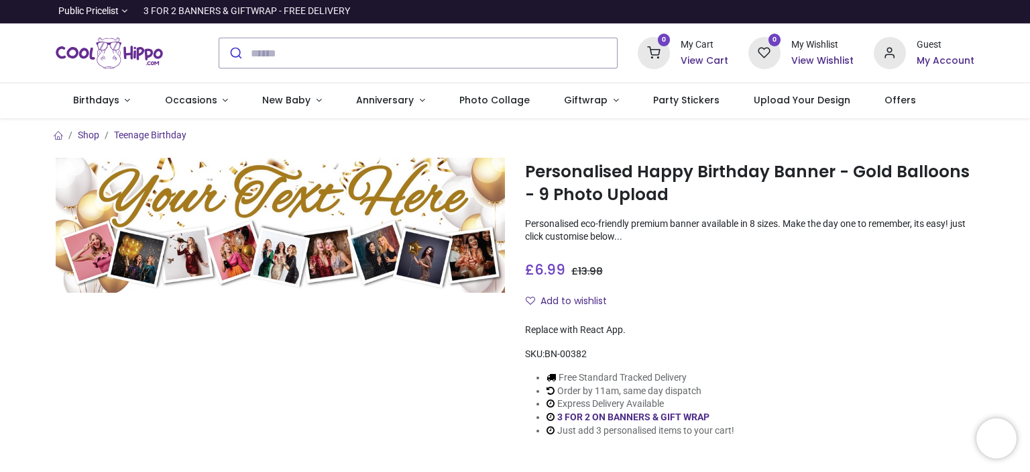  I want to click on li: Order by 11am, same day dispatch, so click(641, 391).